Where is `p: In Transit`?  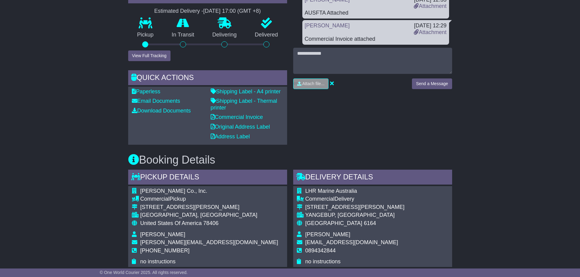 p: In Transit is located at coordinates (183, 35).